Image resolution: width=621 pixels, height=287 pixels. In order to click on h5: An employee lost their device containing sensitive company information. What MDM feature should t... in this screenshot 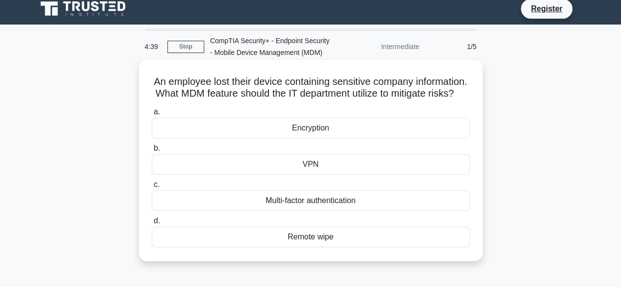, I will do `click(311, 88)`.